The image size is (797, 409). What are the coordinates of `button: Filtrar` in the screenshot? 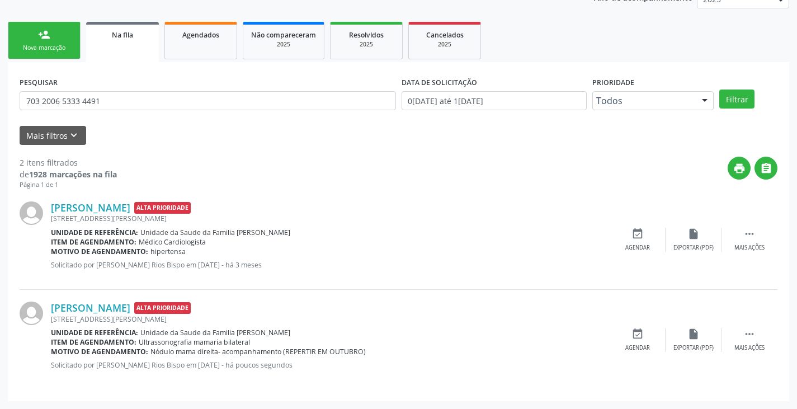 It's located at (737, 99).